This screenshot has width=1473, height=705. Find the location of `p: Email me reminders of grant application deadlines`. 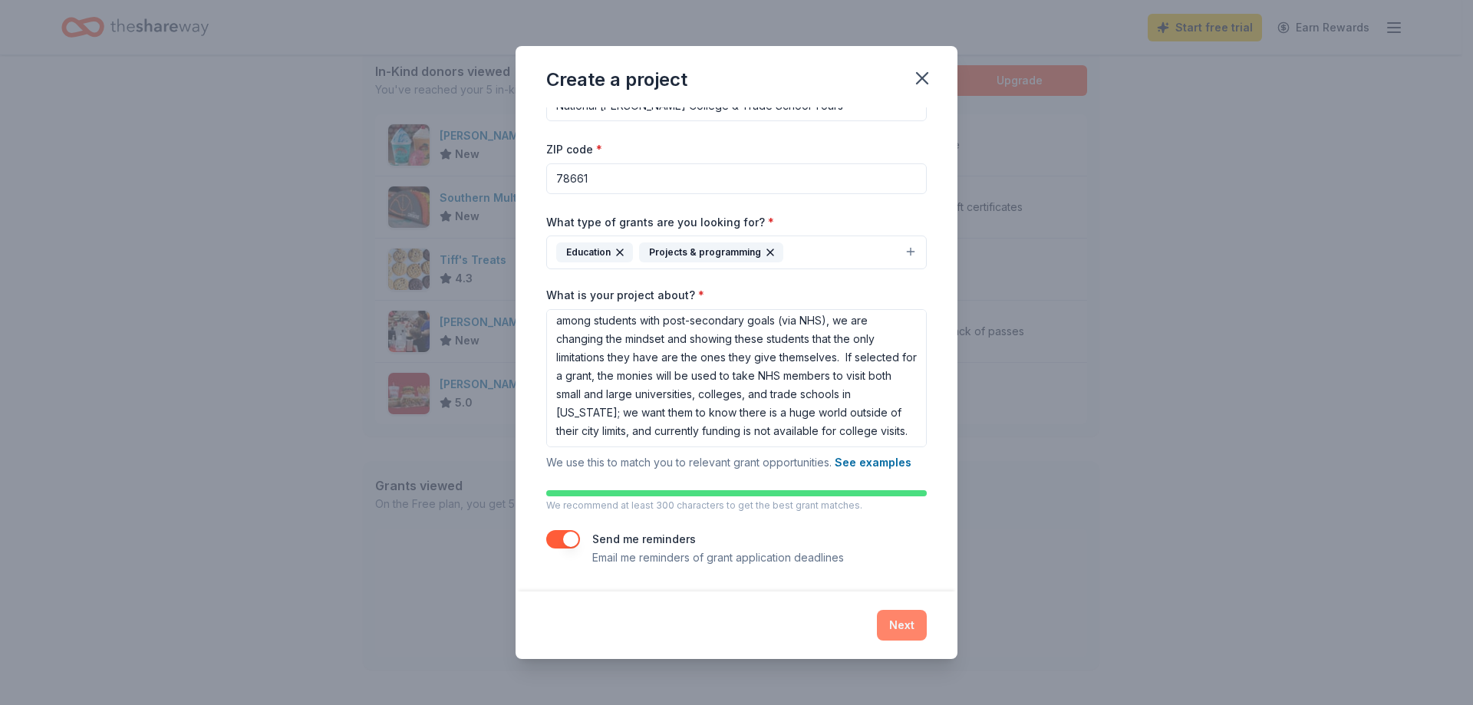

p: Email me reminders of grant application deadlines is located at coordinates (718, 558).